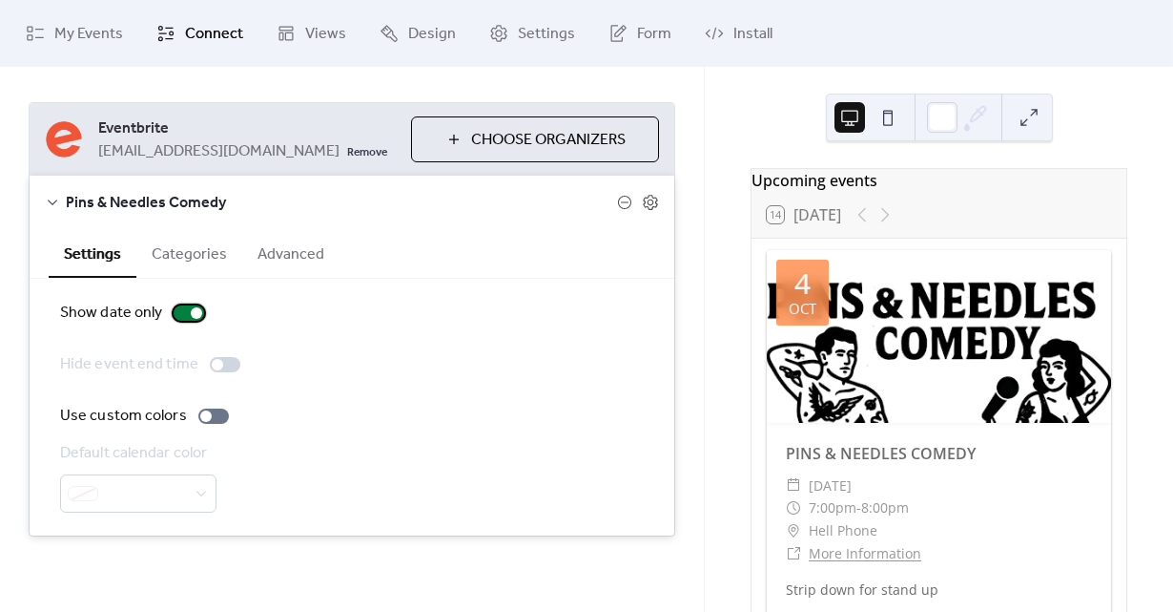 The height and width of the screenshot is (612, 1173). Describe the element at coordinates (418, 33) in the screenshot. I see `a: Design` at that location.